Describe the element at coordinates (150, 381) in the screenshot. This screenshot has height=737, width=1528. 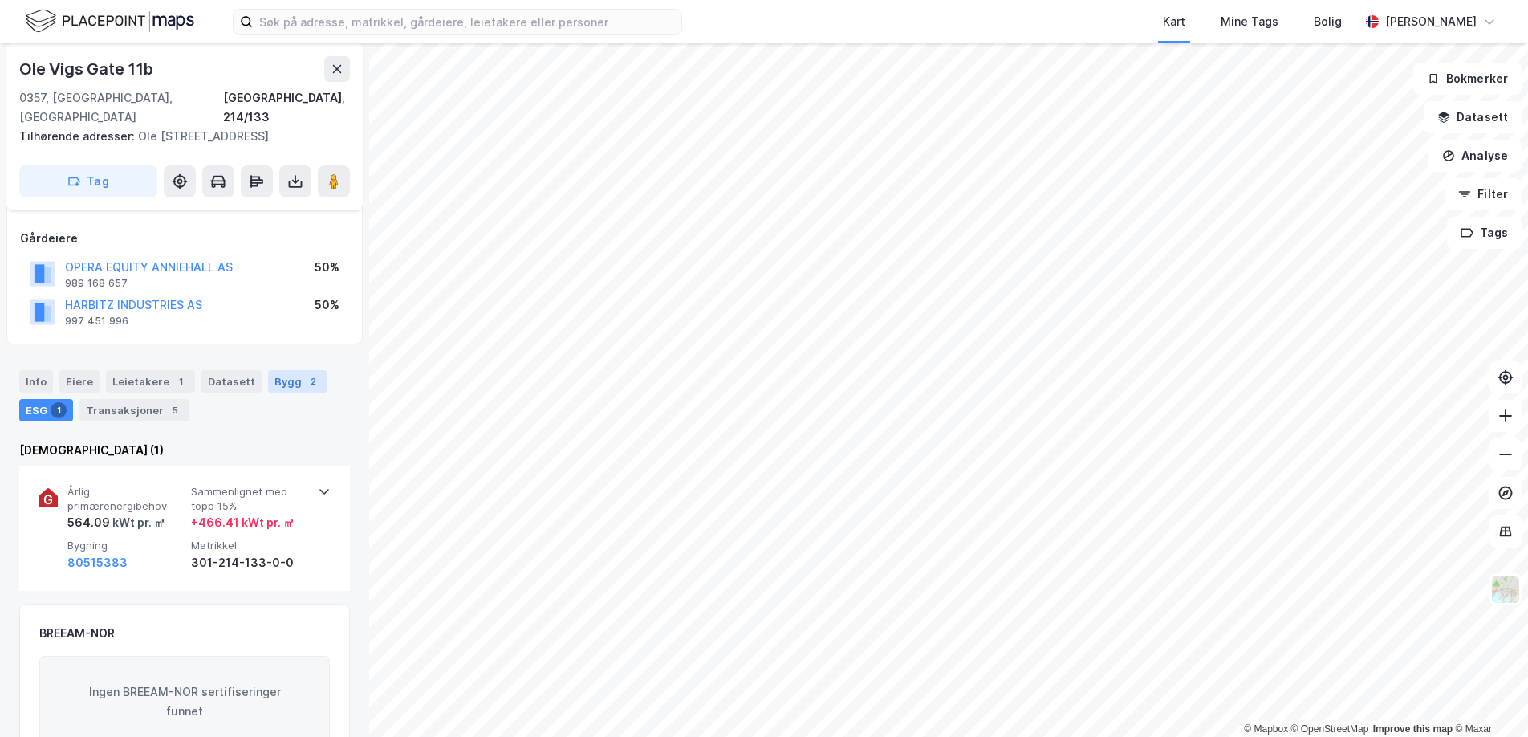
I see `div: Leietakere` at that location.